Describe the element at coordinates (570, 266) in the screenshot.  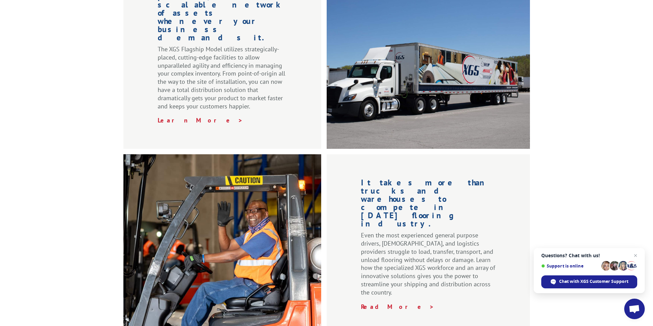
I see `span: Support is online` at that location.